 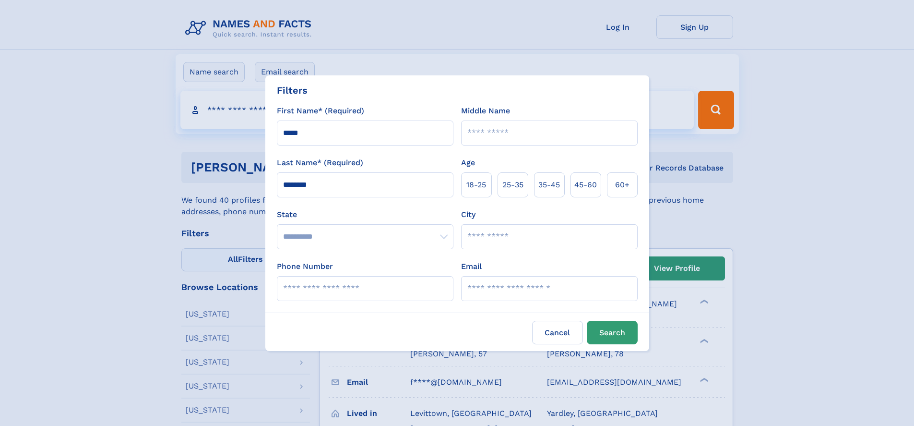 I want to click on label: City, so click(x=468, y=215).